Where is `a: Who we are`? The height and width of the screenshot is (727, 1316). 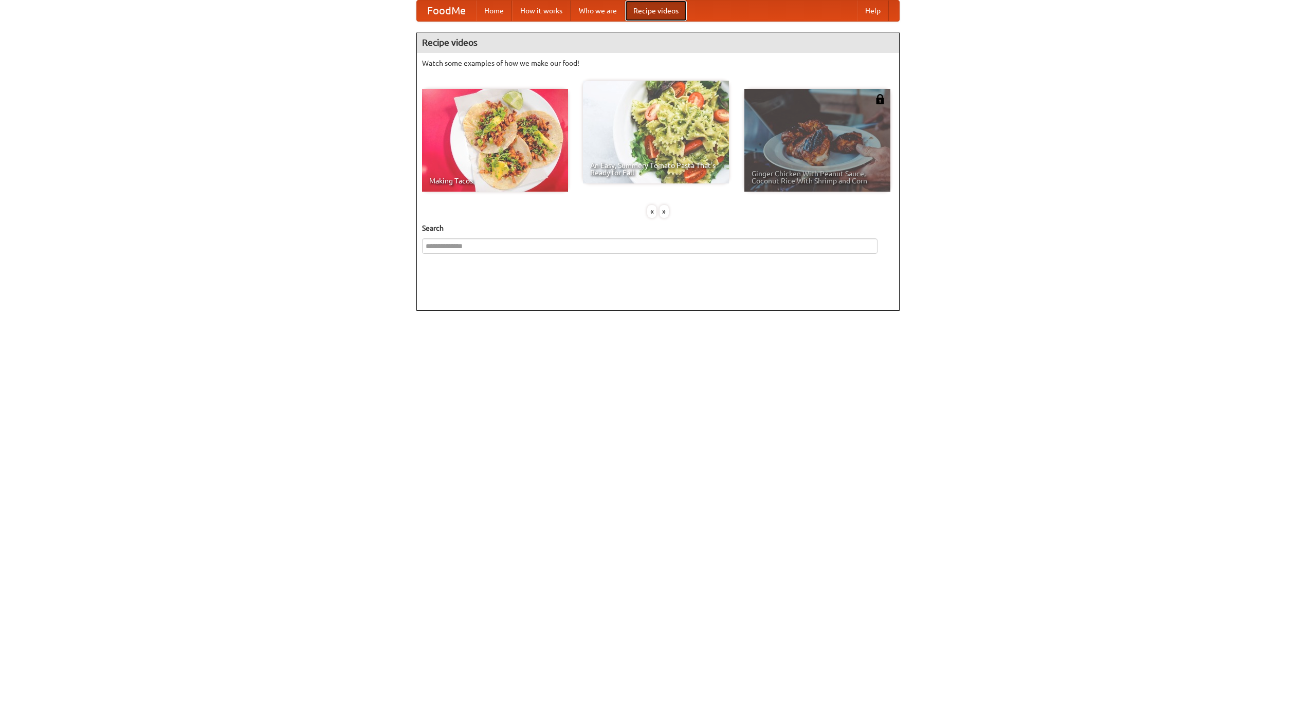
a: Who we are is located at coordinates (598, 11).